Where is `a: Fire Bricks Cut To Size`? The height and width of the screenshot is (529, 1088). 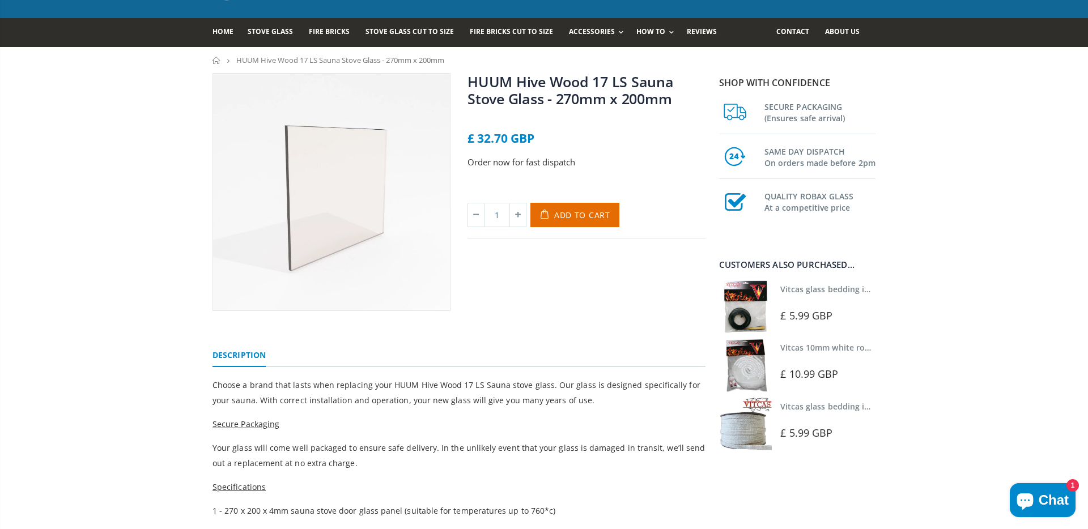
a: Fire Bricks Cut To Size is located at coordinates (516, 32).